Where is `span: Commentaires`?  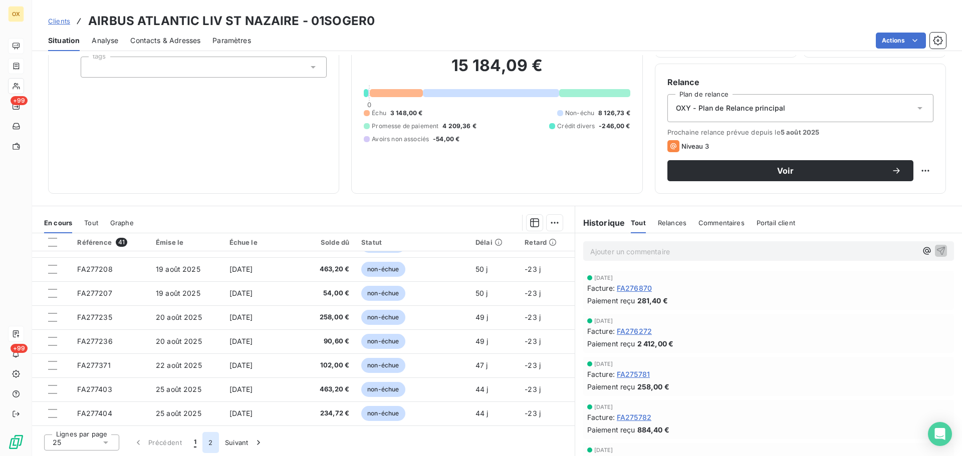 span: Commentaires is located at coordinates (721, 223).